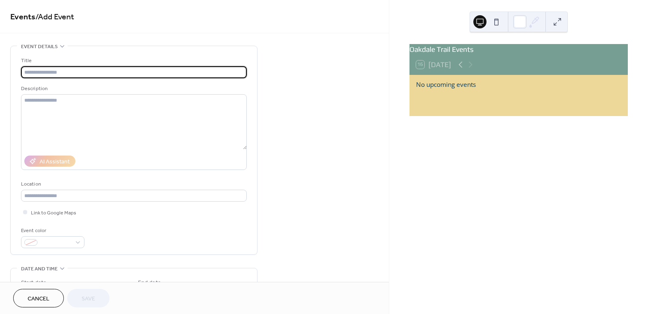 The height and width of the screenshot is (314, 648). Describe the element at coordinates (38, 299) in the screenshot. I see `span: Cancel` at that location.